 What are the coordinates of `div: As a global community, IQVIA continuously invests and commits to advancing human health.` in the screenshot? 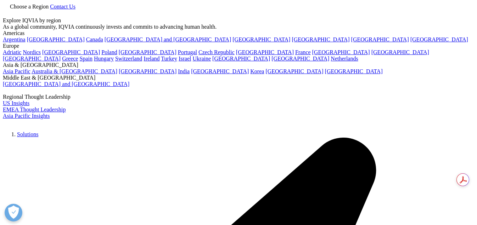 It's located at (238, 27).